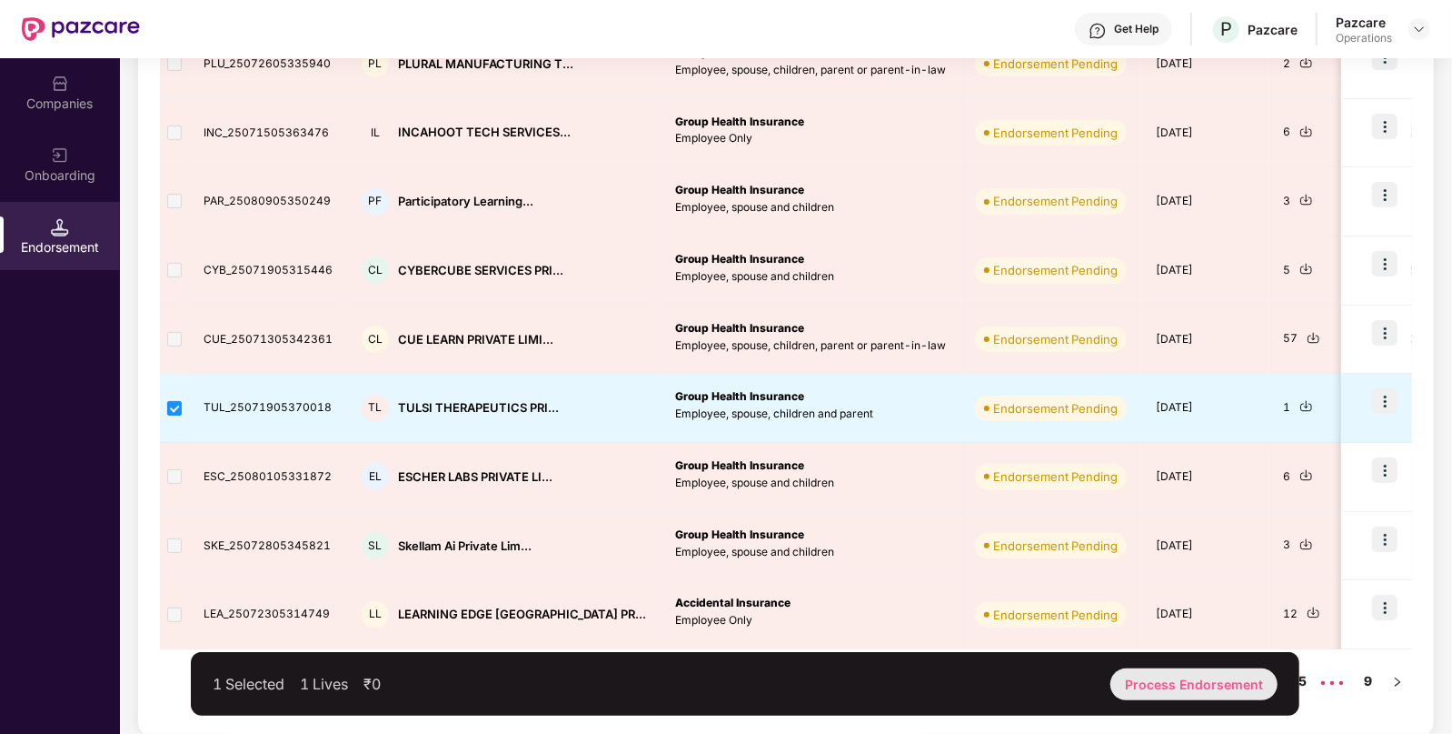 This screenshot has width=1452, height=734. Describe the element at coordinates (268, 546) in the screenshot. I see `td: SKE_25072805345821` at that location.